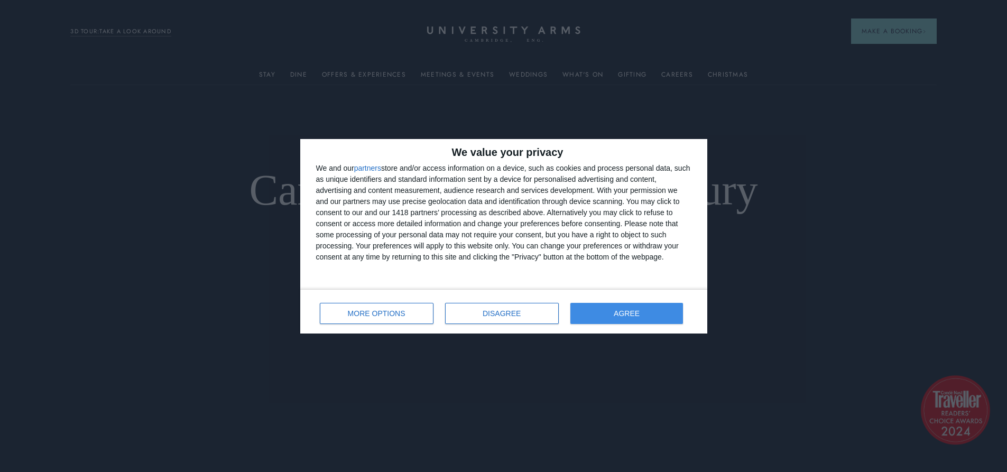  What do you see at coordinates (504, 236) in the screenshot?
I see `div: qc-cmp2-ui` at bounding box center [504, 236].